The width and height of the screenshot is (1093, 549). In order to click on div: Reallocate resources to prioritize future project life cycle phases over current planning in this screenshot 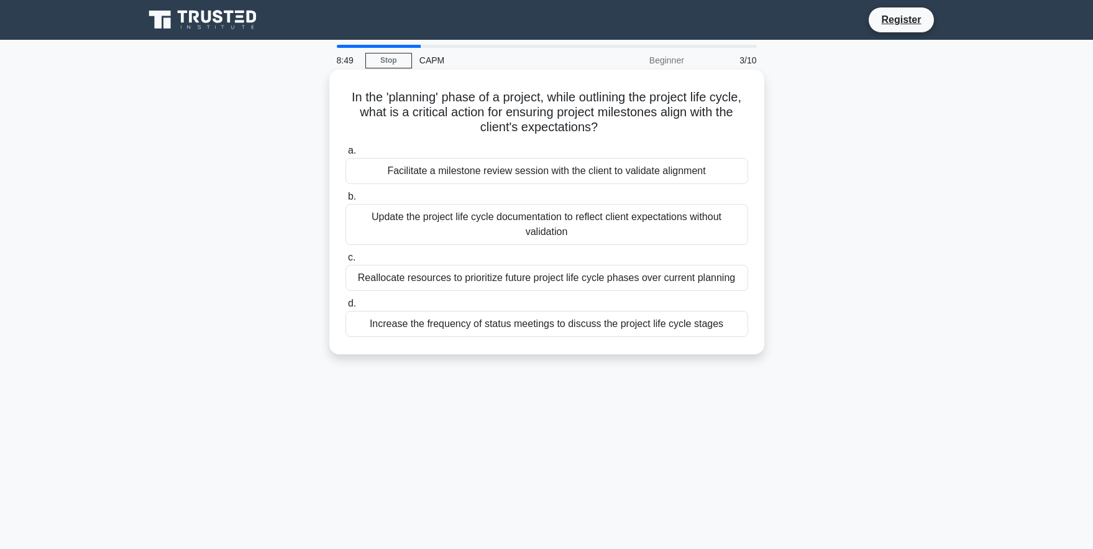, I will do `click(547, 278)`.